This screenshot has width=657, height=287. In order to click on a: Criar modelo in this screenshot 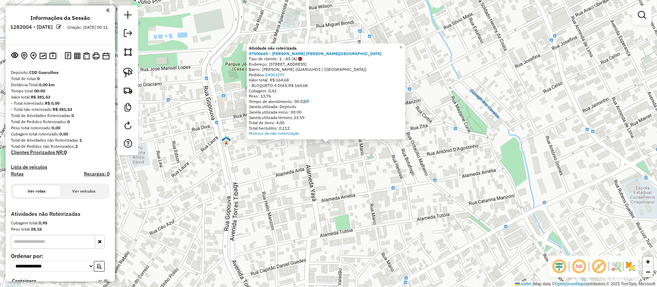, I will do `click(128, 108)`.